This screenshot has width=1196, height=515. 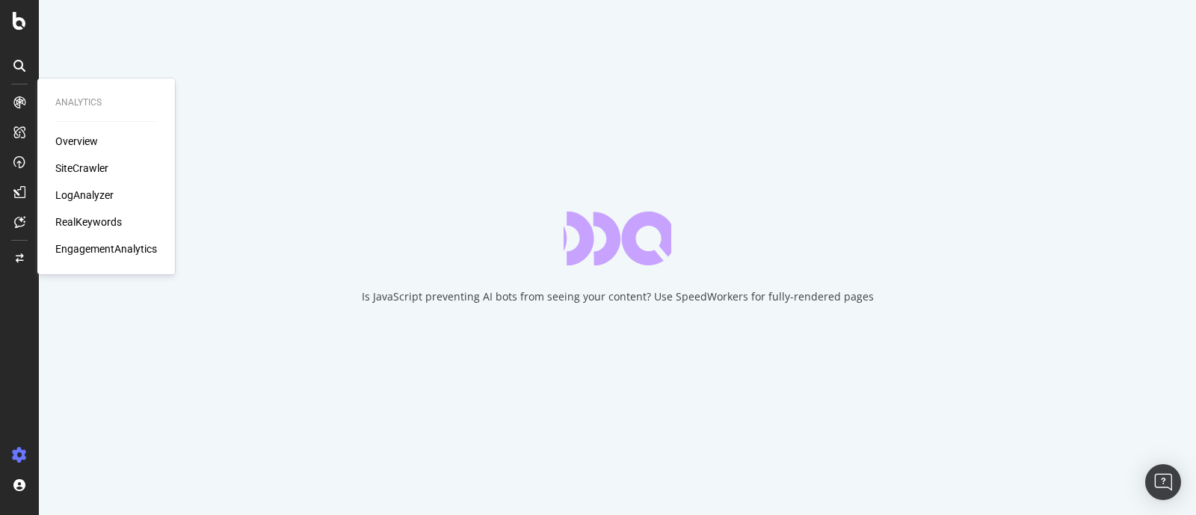 I want to click on a: Overview, so click(x=76, y=141).